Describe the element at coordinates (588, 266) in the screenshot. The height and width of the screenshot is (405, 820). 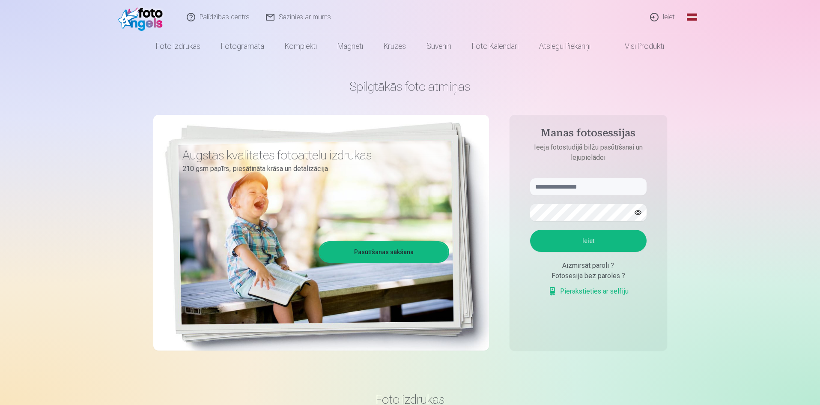
I see `div: Aizmirsāt paroli ?` at that location.